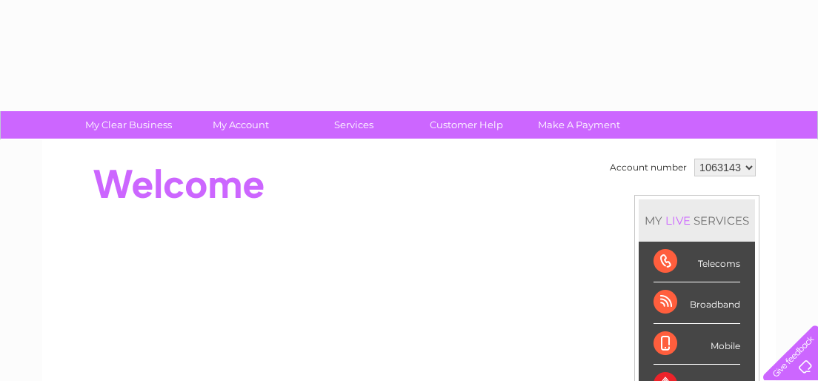 The width and height of the screenshot is (818, 381). I want to click on div: Telecoms, so click(696, 262).